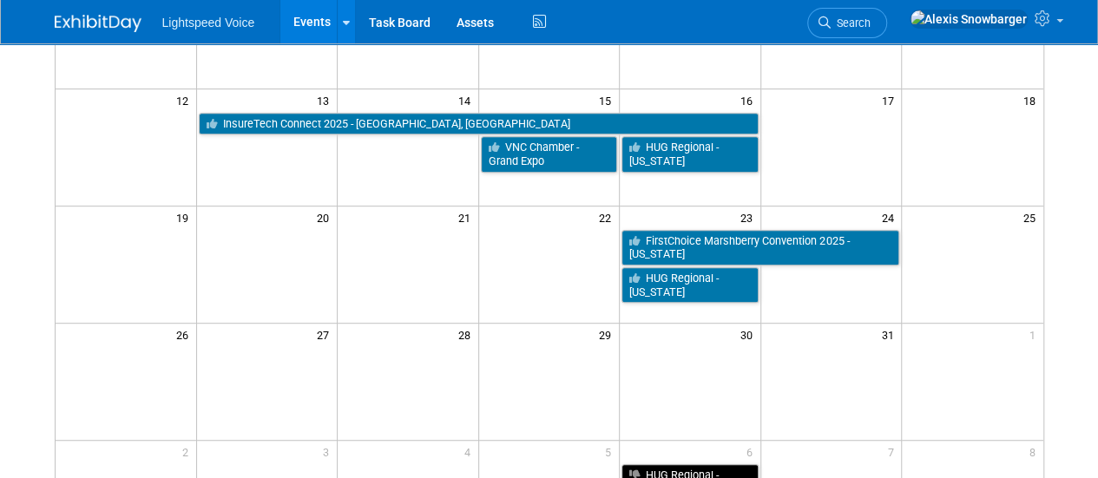  What do you see at coordinates (847, 23) in the screenshot?
I see `a: Search` at bounding box center [847, 23].